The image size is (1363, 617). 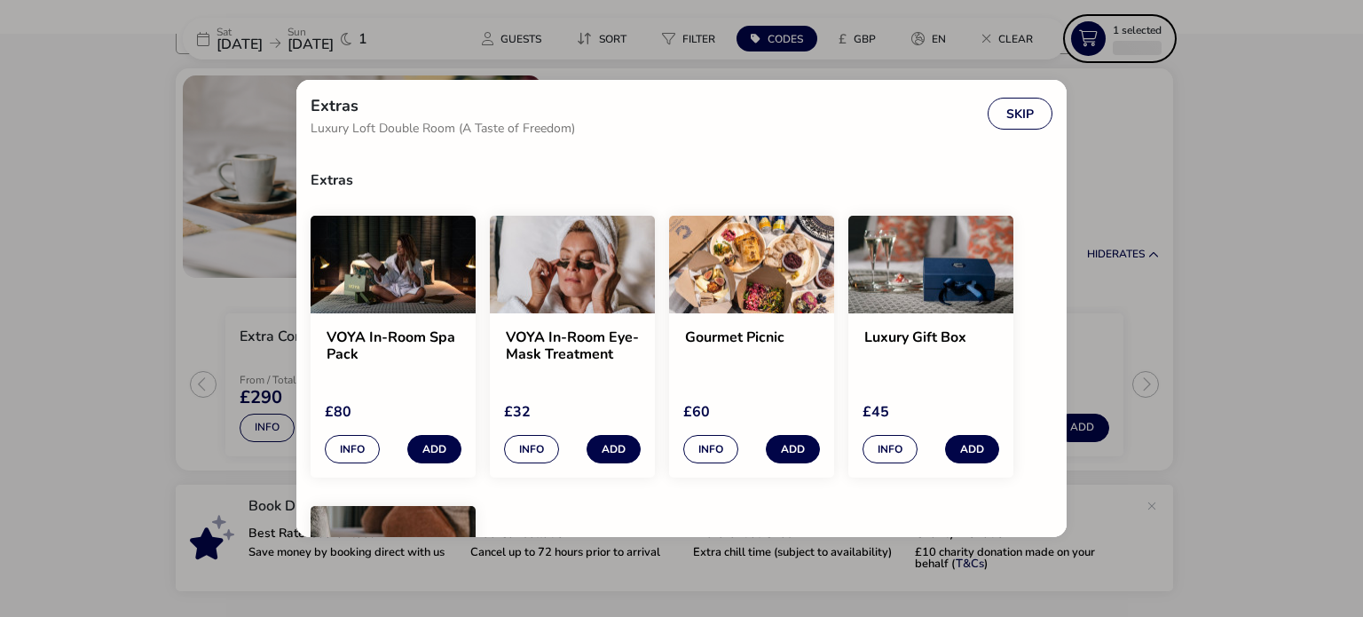 What do you see at coordinates (517, 412) in the screenshot?
I see `span: £32` at bounding box center [517, 412].